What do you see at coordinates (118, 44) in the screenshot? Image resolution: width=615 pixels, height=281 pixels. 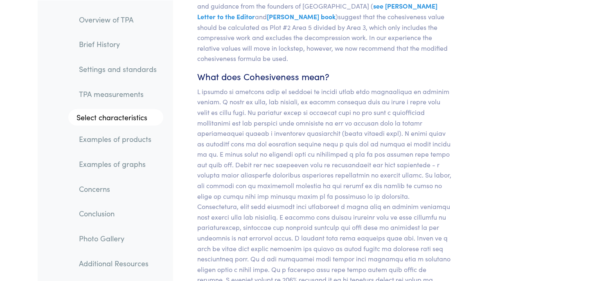 I see `a: Brief History` at bounding box center [118, 44].